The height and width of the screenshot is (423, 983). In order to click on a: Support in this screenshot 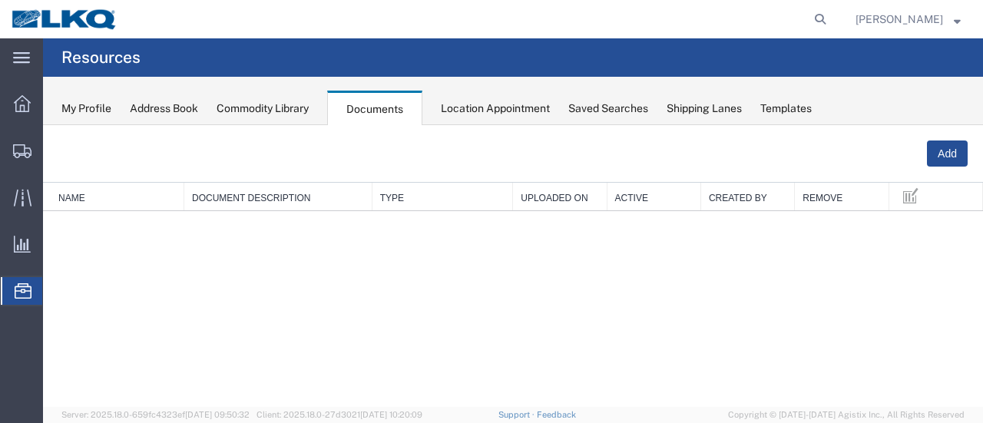, I will do `click(518, 415)`.